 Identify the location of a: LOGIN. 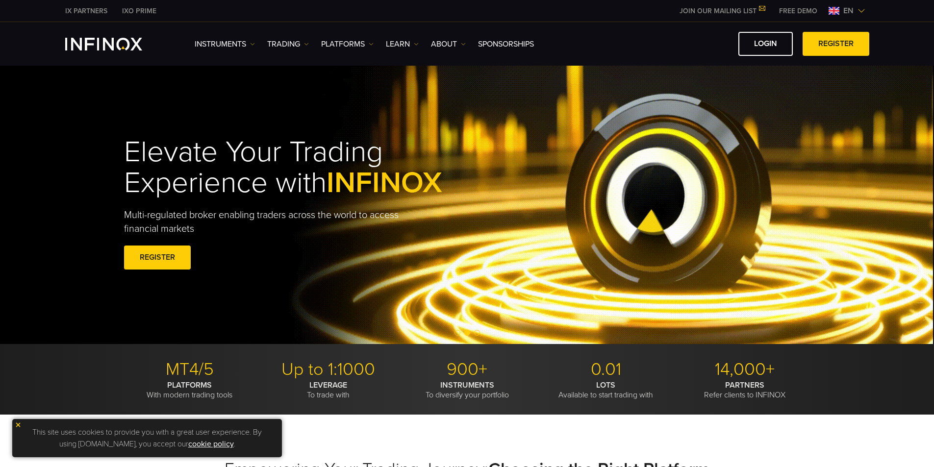
(765, 44).